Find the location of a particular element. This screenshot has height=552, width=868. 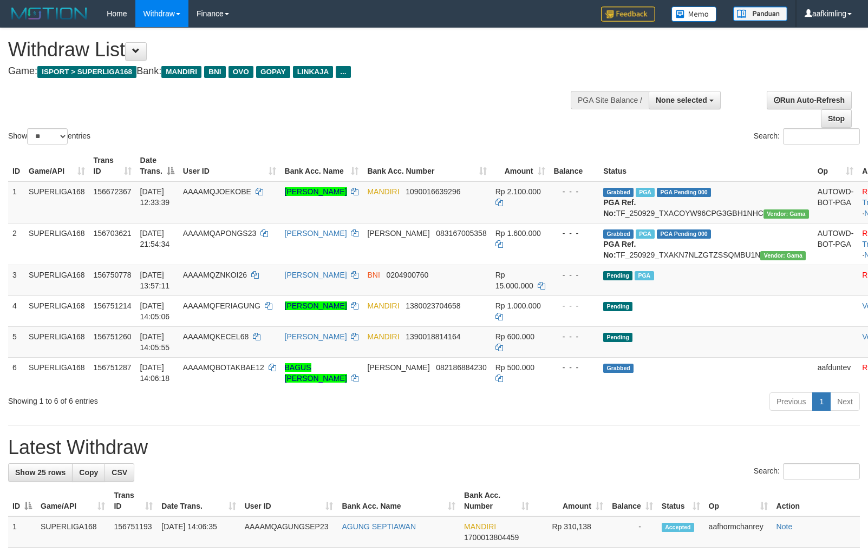

th: Date Trans.: activate to sort column ascending is located at coordinates (198, 501).